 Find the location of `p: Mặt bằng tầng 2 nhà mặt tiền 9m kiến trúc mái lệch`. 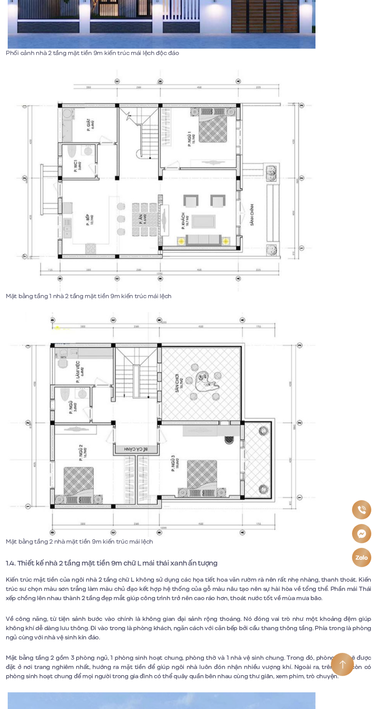

p: Mặt bằng tầng 2 nhà mặt tiền 9m kiến trúc mái lệch is located at coordinates (161, 541).